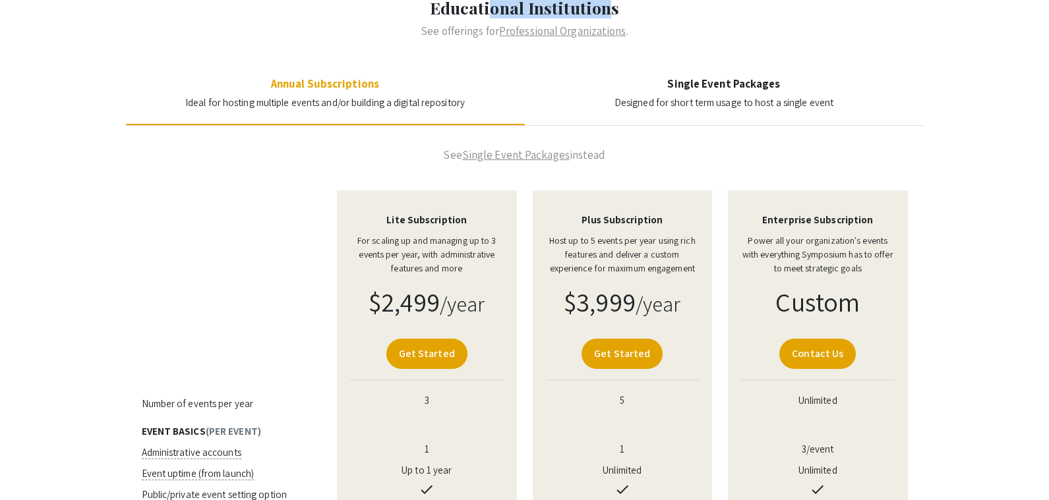 The height and width of the screenshot is (500, 1049). I want to click on td: 3/event, so click(817, 449).